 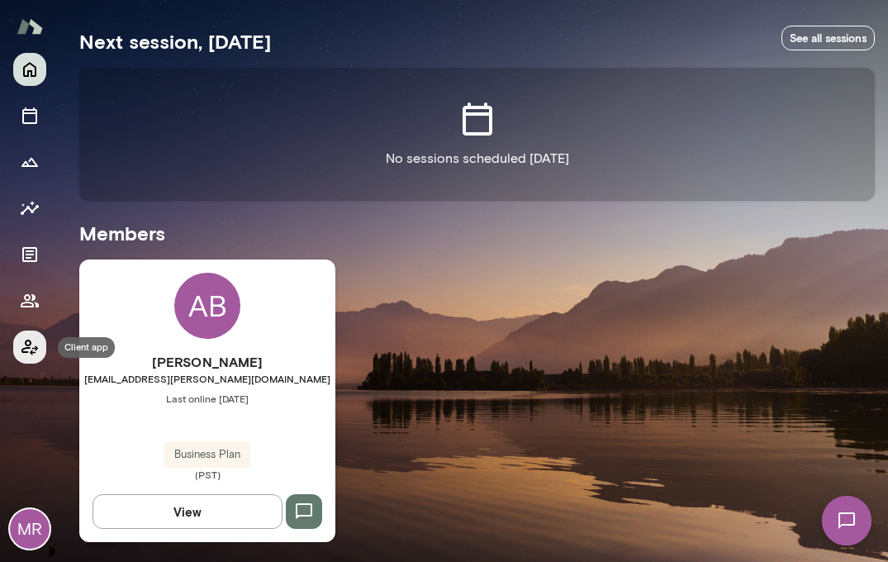 What do you see at coordinates (828, 38) in the screenshot?
I see `a: See all sessions` at bounding box center [828, 38].